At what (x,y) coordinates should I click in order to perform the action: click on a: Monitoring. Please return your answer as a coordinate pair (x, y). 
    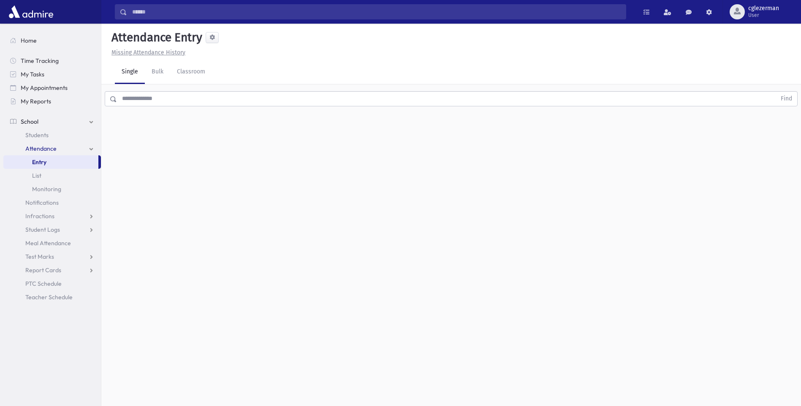
    Looking at the image, I should click on (52, 189).